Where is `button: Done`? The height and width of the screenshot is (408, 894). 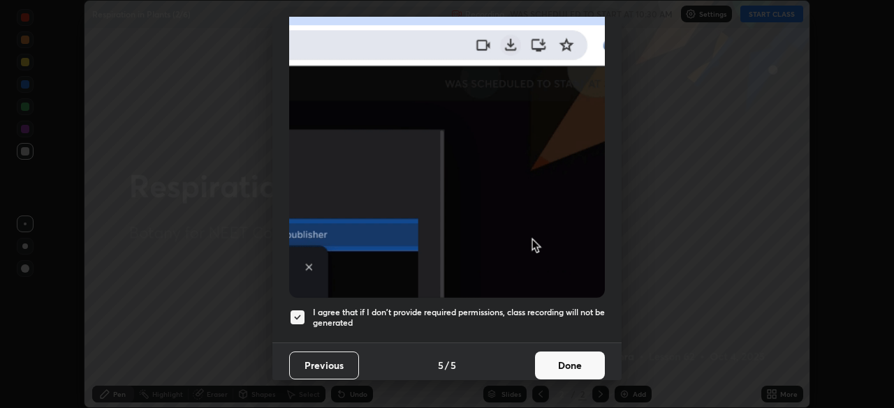
button: Done is located at coordinates (570, 366).